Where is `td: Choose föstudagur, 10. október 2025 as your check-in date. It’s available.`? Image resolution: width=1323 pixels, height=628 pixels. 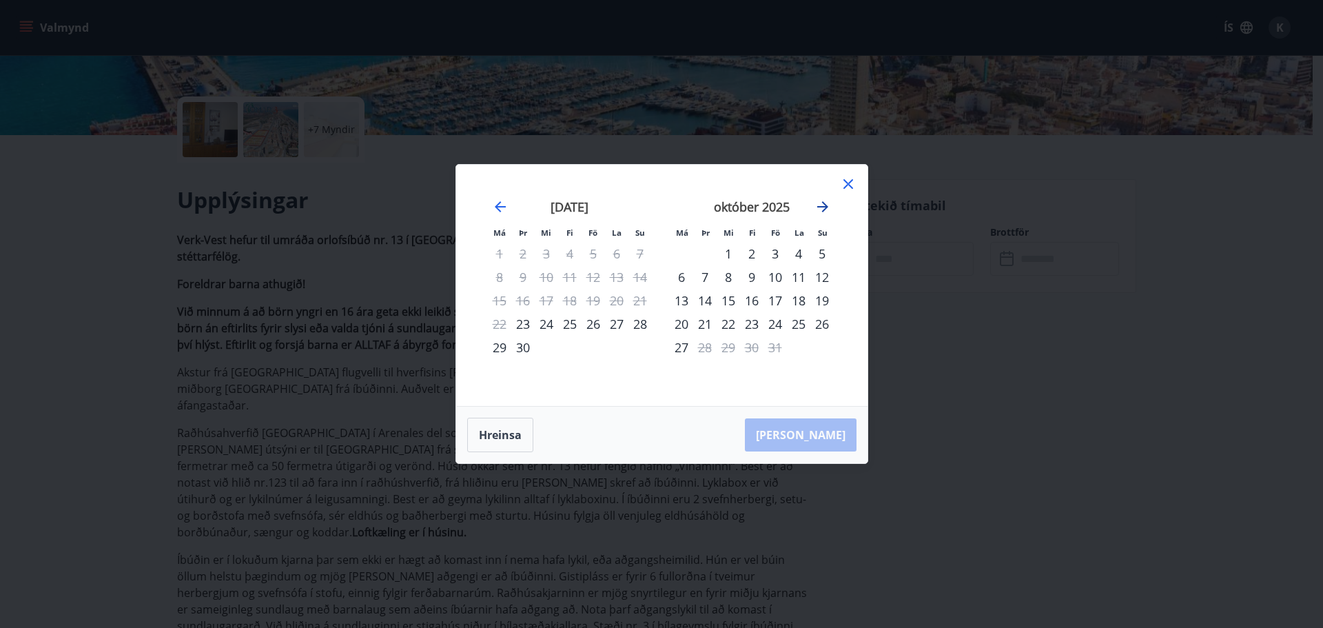
td: Choose föstudagur, 10. október 2025 as your check-in date. It’s available. is located at coordinates (775, 277).